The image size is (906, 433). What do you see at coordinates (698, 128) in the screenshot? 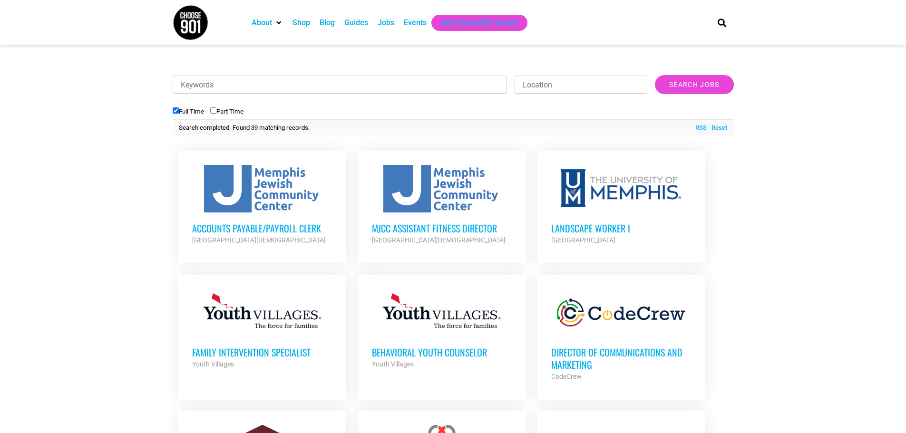
I see `a: RSS` at bounding box center [698, 128].